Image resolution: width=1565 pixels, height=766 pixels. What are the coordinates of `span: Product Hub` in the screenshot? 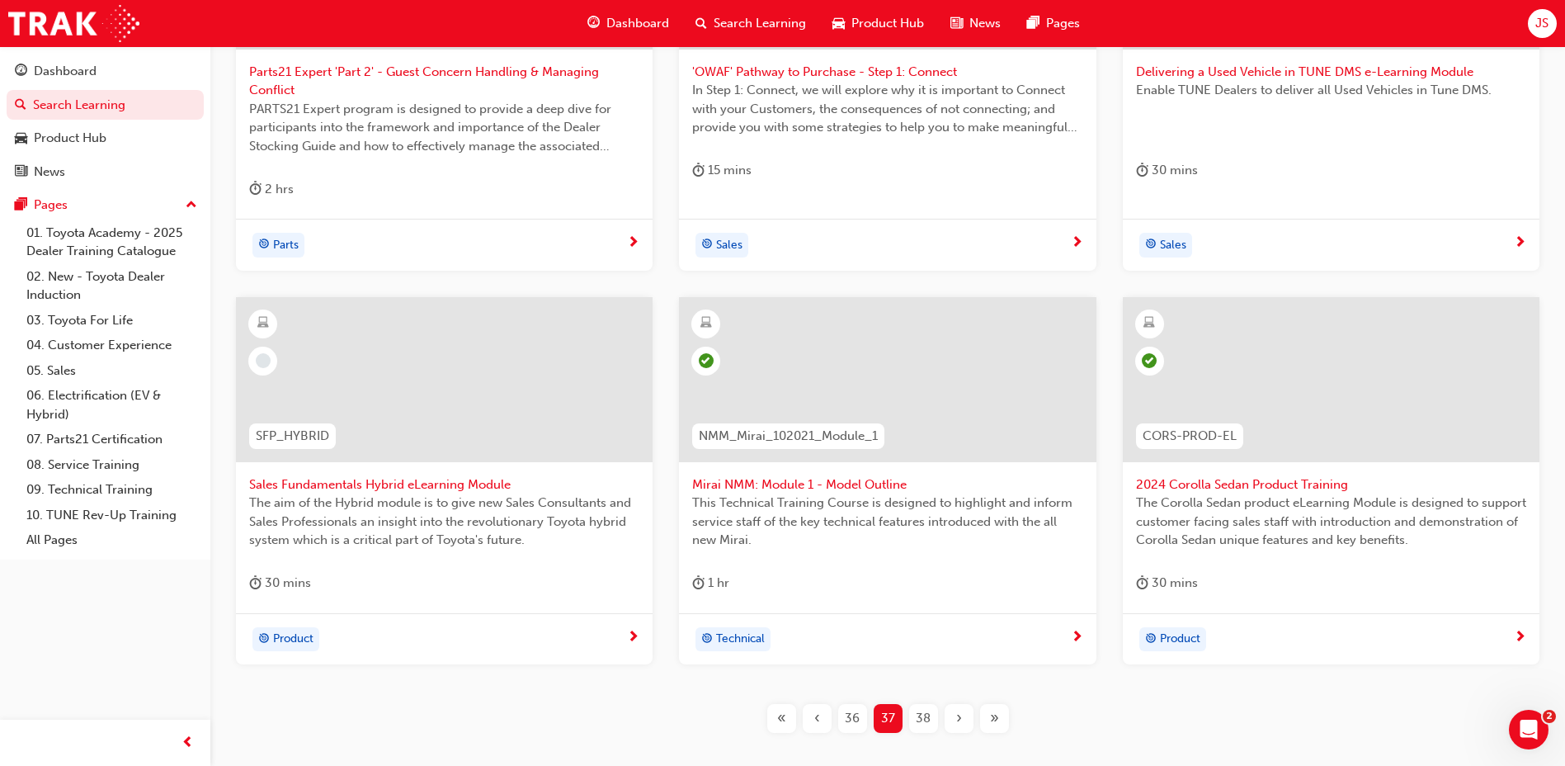 It's located at (888, 23).